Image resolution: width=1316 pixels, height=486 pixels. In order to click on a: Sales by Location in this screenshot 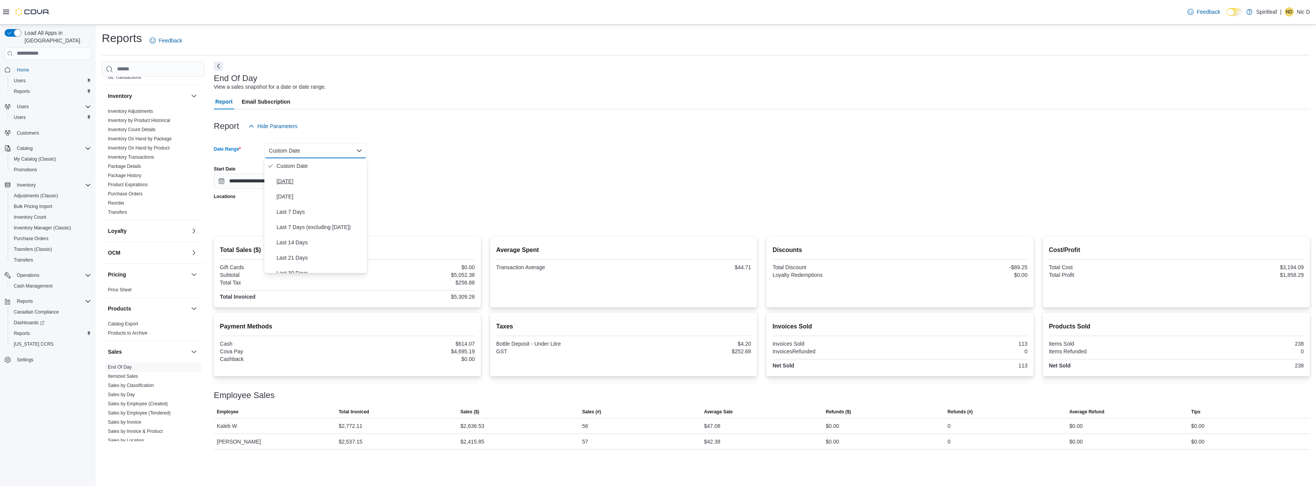, I will do `click(126, 441)`.